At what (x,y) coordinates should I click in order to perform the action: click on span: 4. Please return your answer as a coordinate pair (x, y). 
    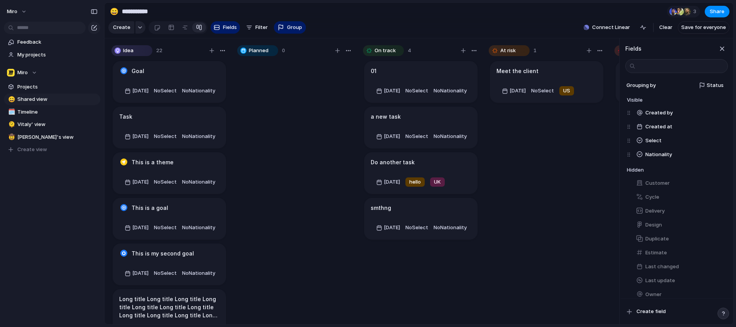
    Looking at the image, I should click on (409, 51).